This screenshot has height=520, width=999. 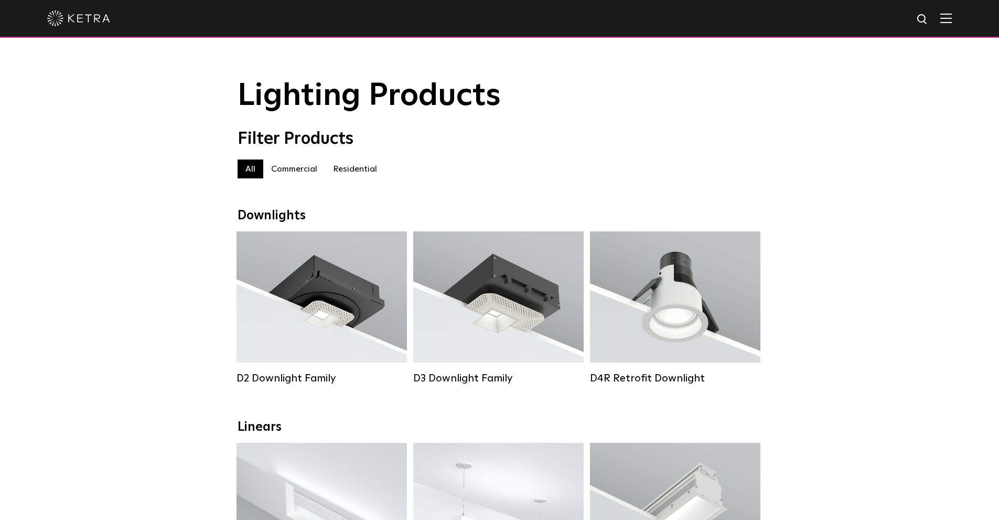 What do you see at coordinates (500, 216) in the screenshot?
I see `div: Downlights` at bounding box center [500, 216].